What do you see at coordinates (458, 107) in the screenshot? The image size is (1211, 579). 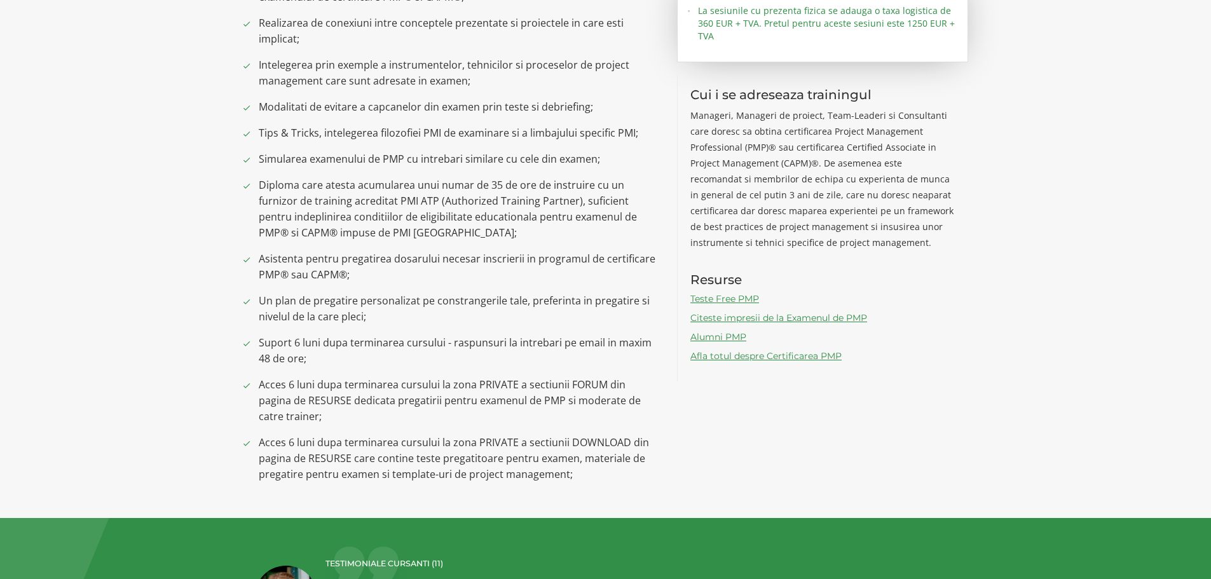 I see `span: Modalitati de evitare a capcanelor din examen prin teste si debriefing;` at bounding box center [458, 107].